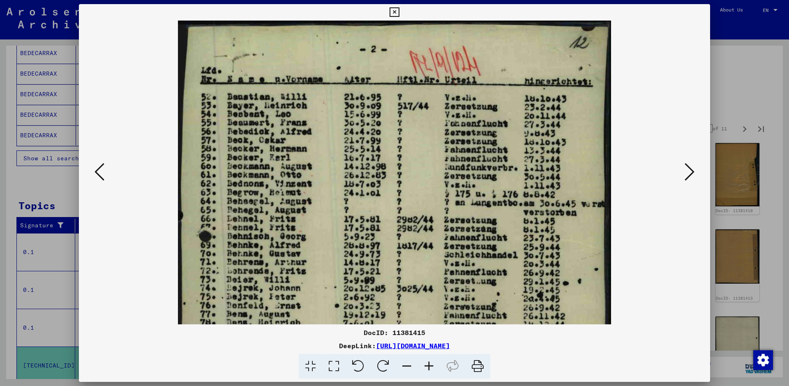 The image size is (789, 386). Describe the element at coordinates (394, 345) in the screenshot. I see `div: DeepLink:` at that location.